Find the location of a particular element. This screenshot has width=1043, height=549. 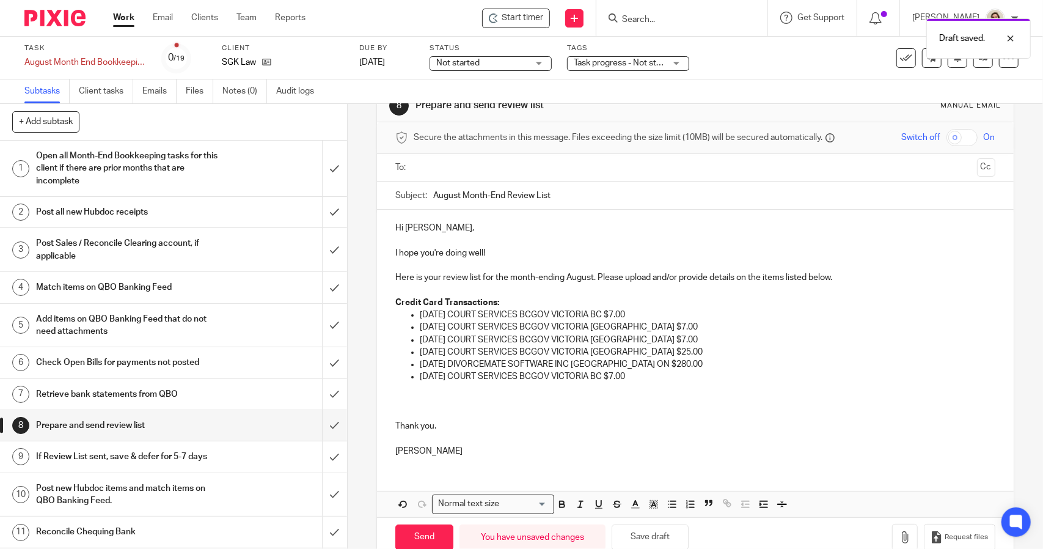

h1: Post new Hubdoc items and match items on QBO Banking Feed. is located at coordinates (127, 494).